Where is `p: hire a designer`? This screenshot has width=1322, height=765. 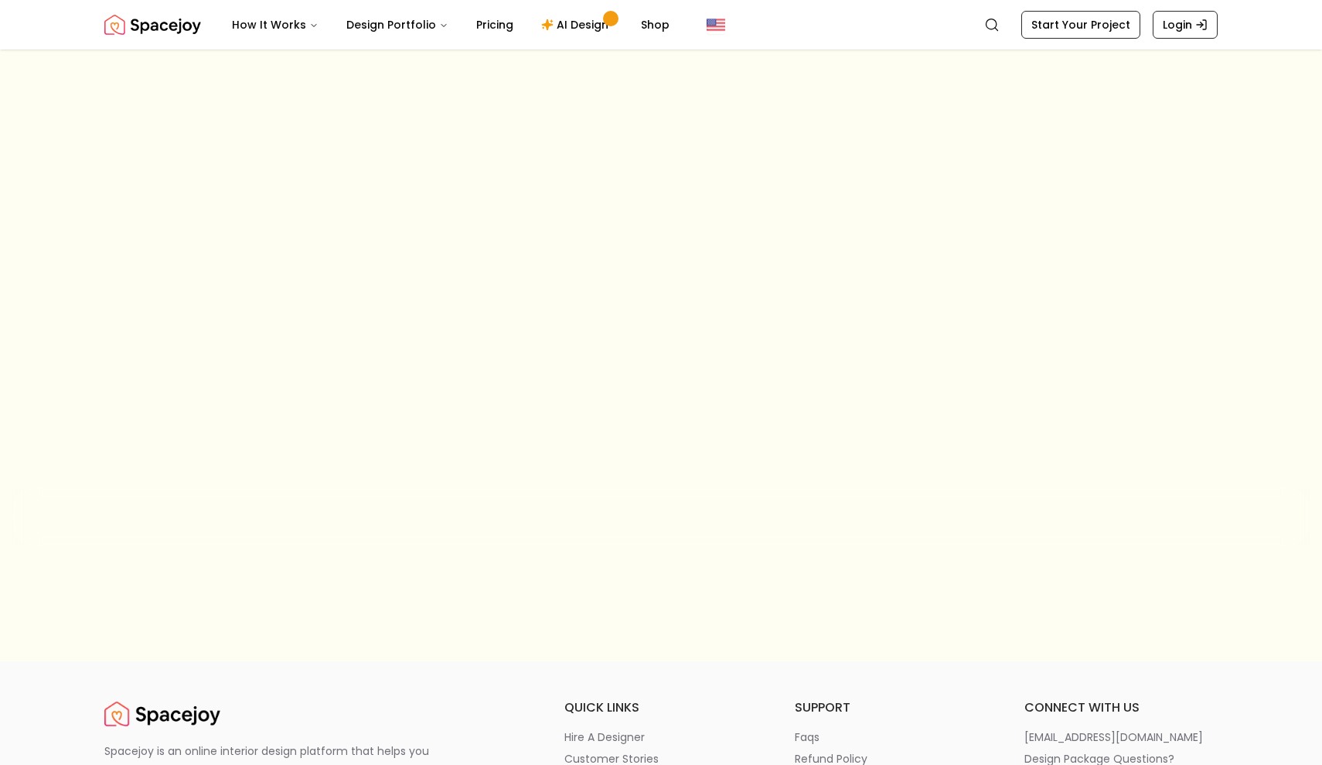
p: hire a designer is located at coordinates (605, 737).